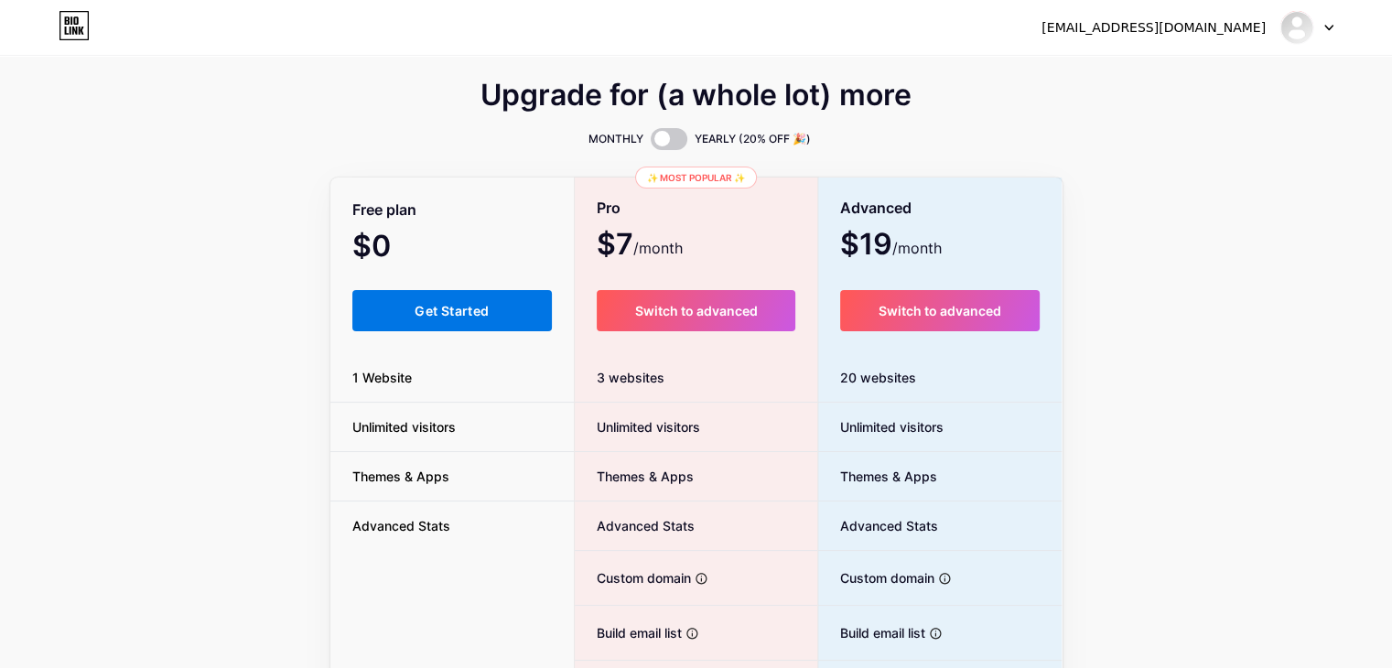 The image size is (1392, 668). I want to click on span: MONTHLY, so click(616, 139).